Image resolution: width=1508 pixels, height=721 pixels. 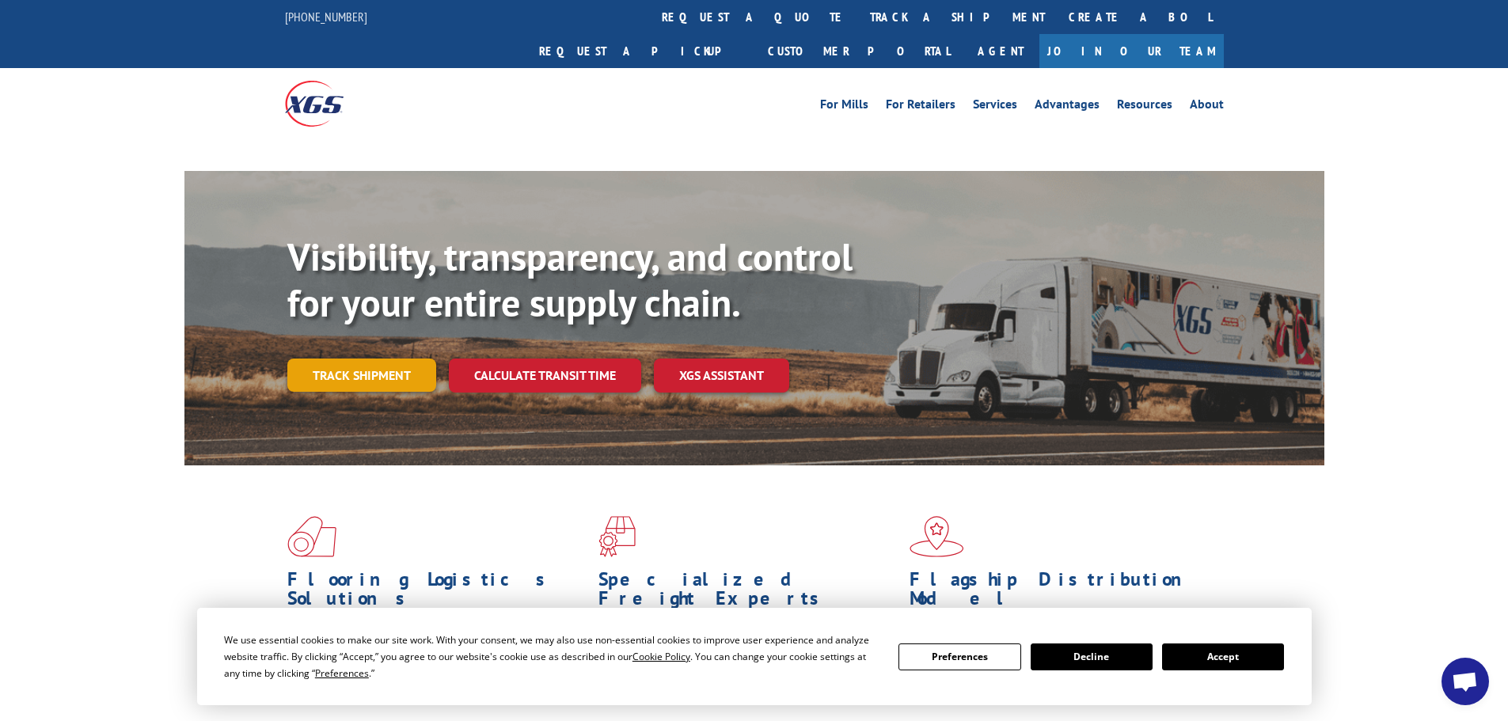 I want to click on a: Agent, so click(x=1000, y=51).